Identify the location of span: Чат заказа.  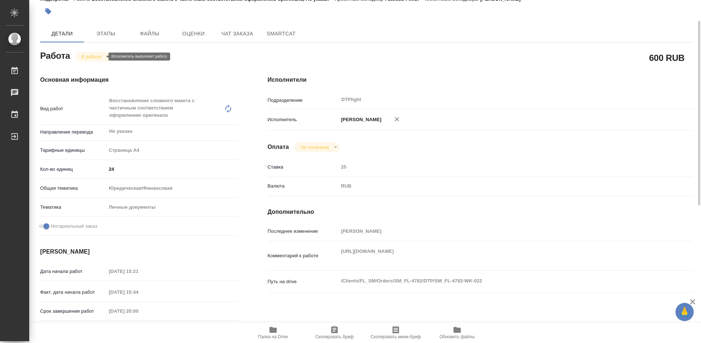
(237, 34).